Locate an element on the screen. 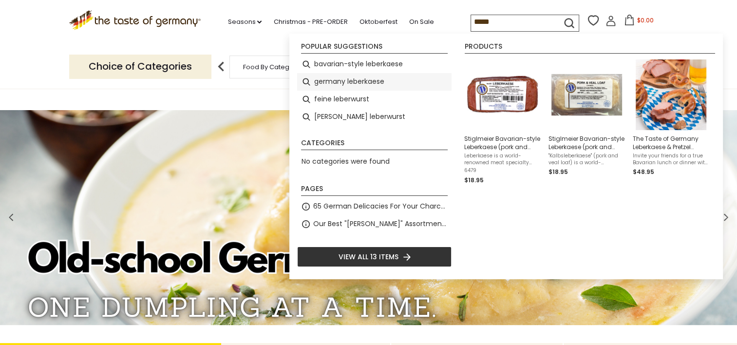 The height and width of the screenshot is (345, 737). span: 65 German Delicacies For Your Charcuterie Board is located at coordinates (380, 206).